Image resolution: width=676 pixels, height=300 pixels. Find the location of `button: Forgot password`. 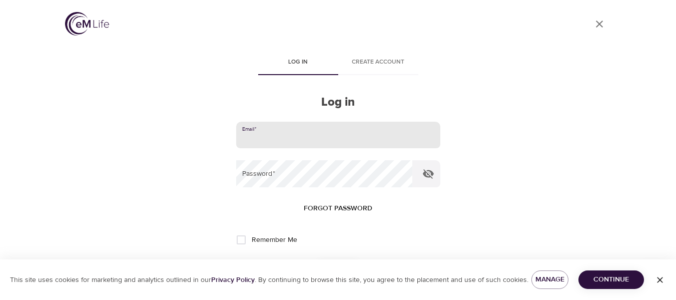

button: Forgot password is located at coordinates (338, 208).